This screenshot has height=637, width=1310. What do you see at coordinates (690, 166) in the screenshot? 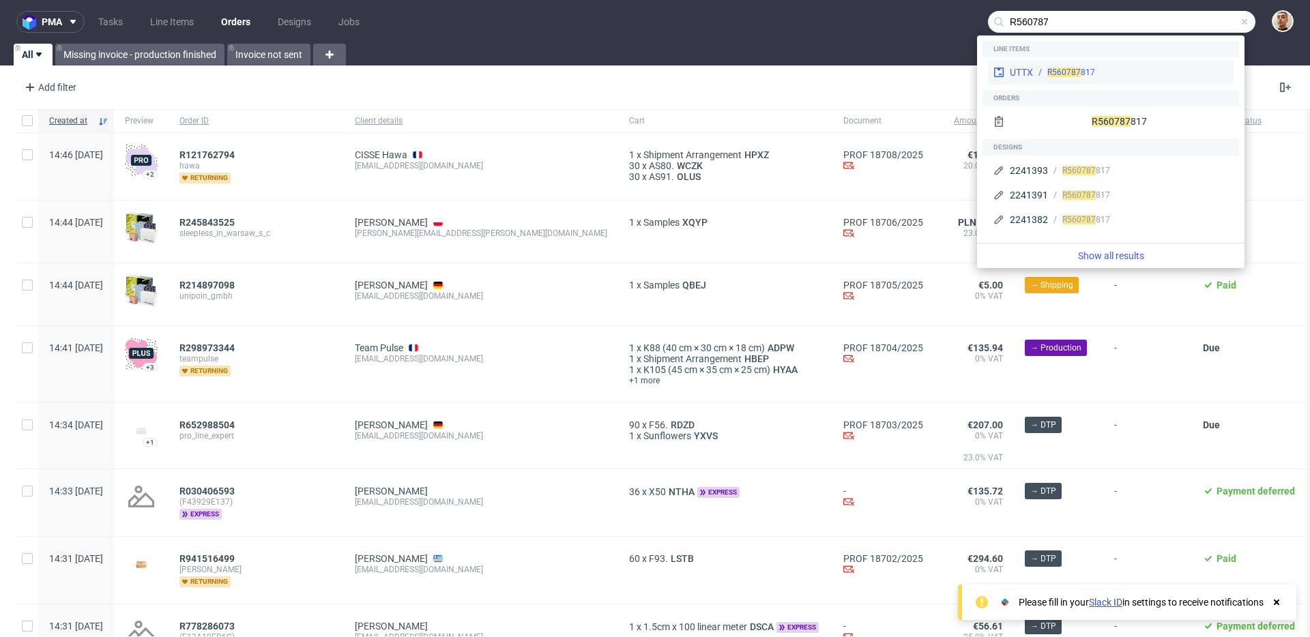
I see `a: WCZK` at bounding box center [690, 166].